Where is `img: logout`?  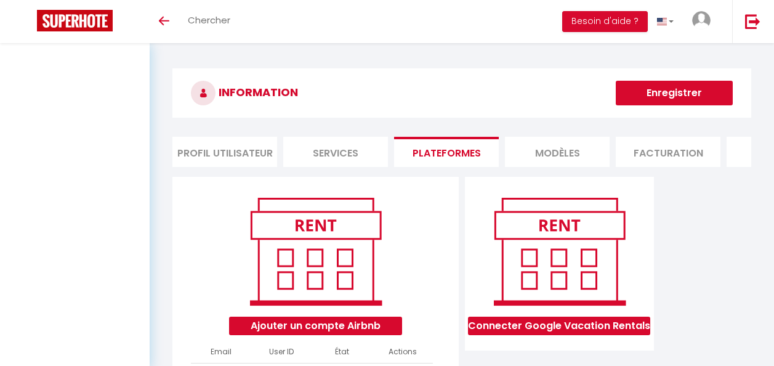
img: logout is located at coordinates (752, 21).